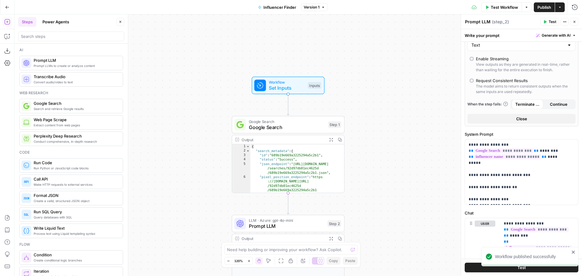 Image resolution: width=582 pixels, height=276 pixels. I want to click on span: When the step fails:, so click(488, 104).